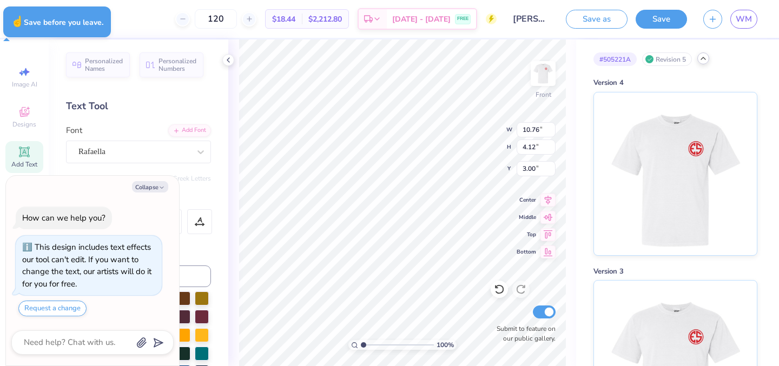 The width and height of the screenshot is (779, 366). What do you see at coordinates (526, 217) in the screenshot?
I see `span: Middle` at bounding box center [526, 217].